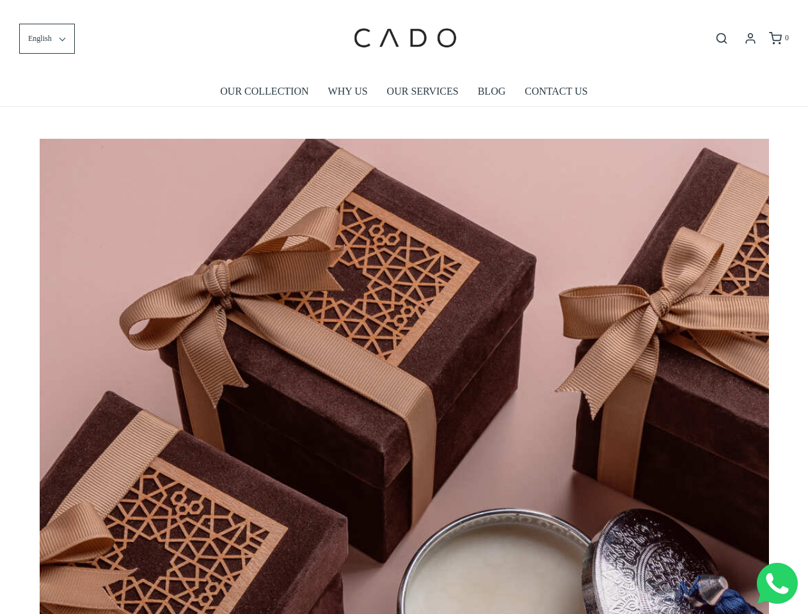  I want to click on span: Number of gifts, so click(395, 111).